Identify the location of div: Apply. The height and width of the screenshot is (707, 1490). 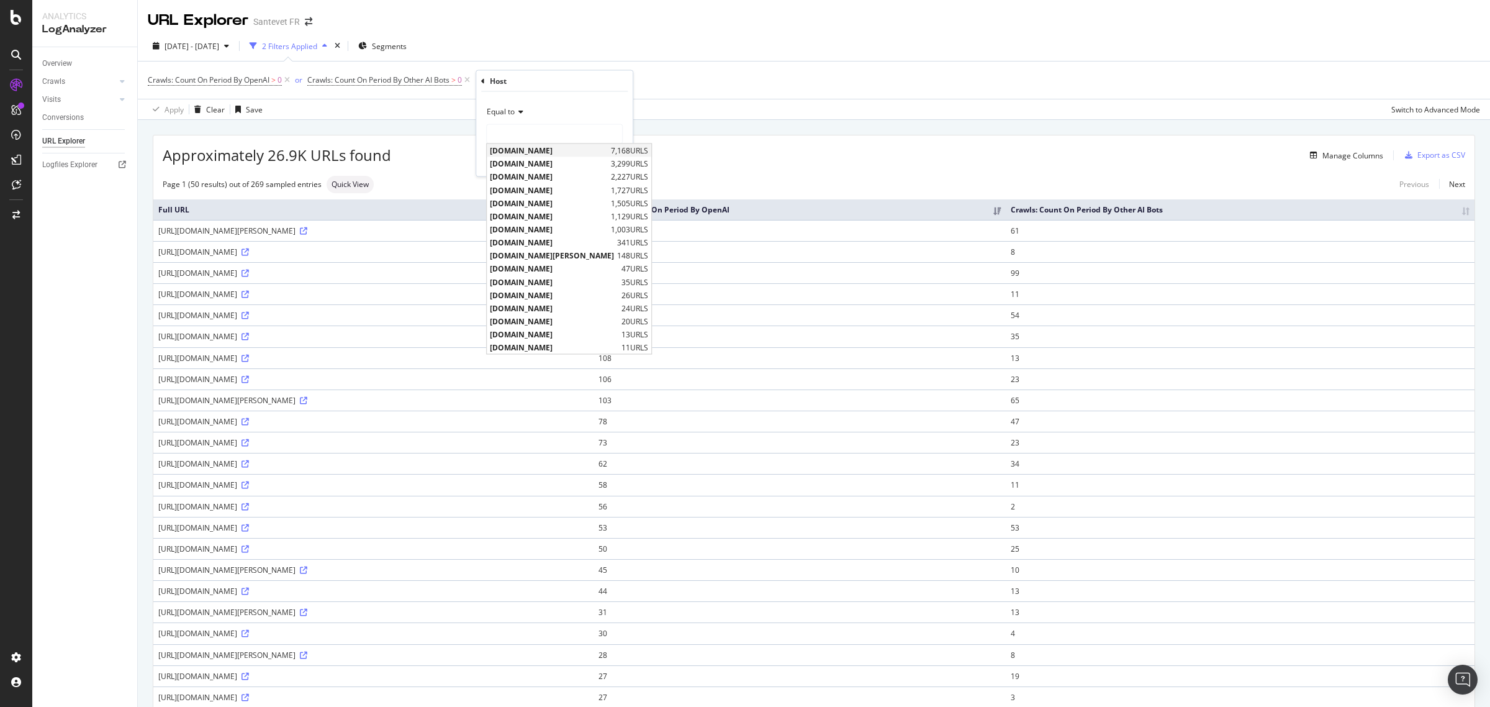
(174, 109).